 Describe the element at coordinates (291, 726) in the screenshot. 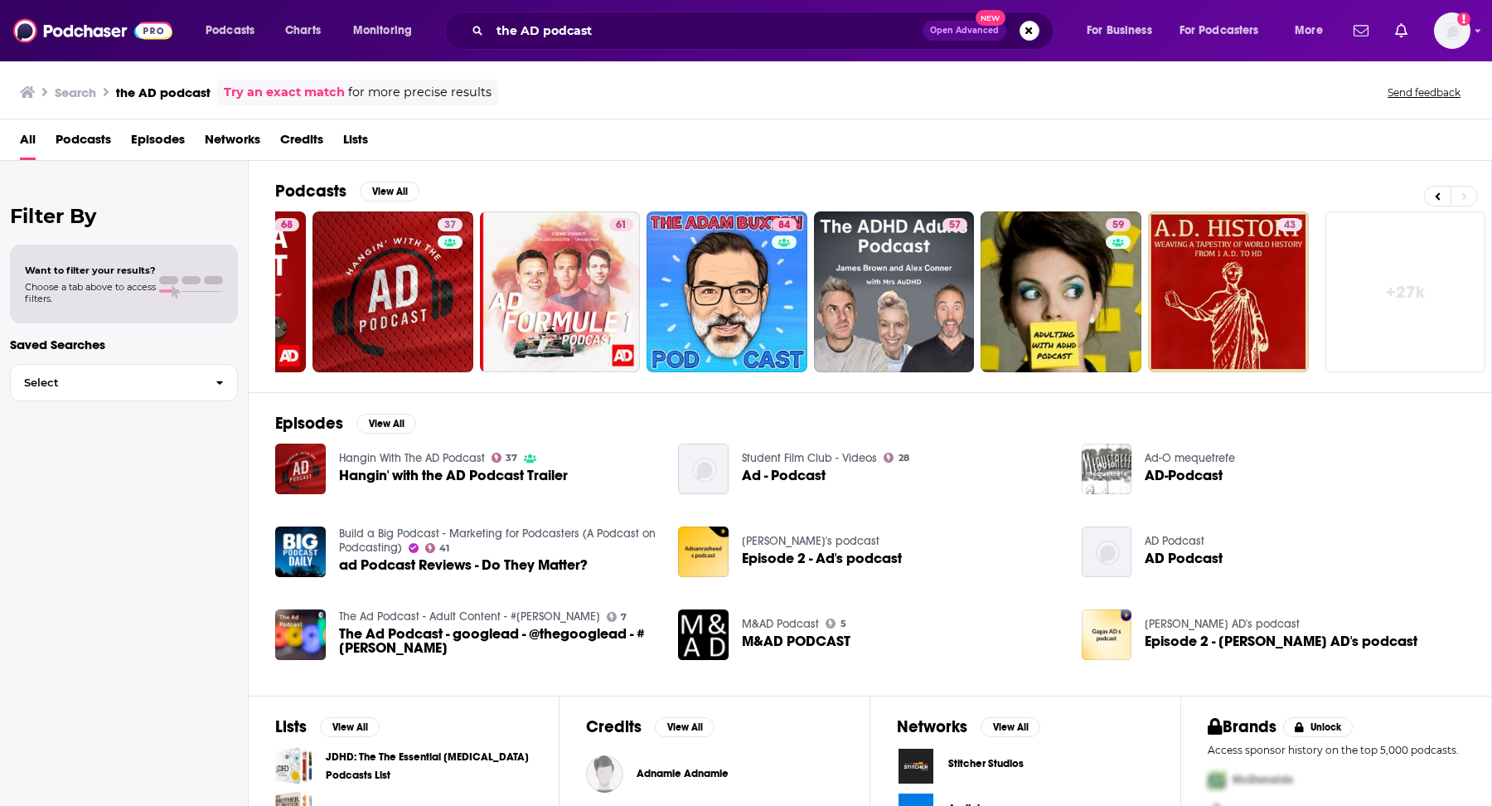

I see `h2: Lists` at that location.